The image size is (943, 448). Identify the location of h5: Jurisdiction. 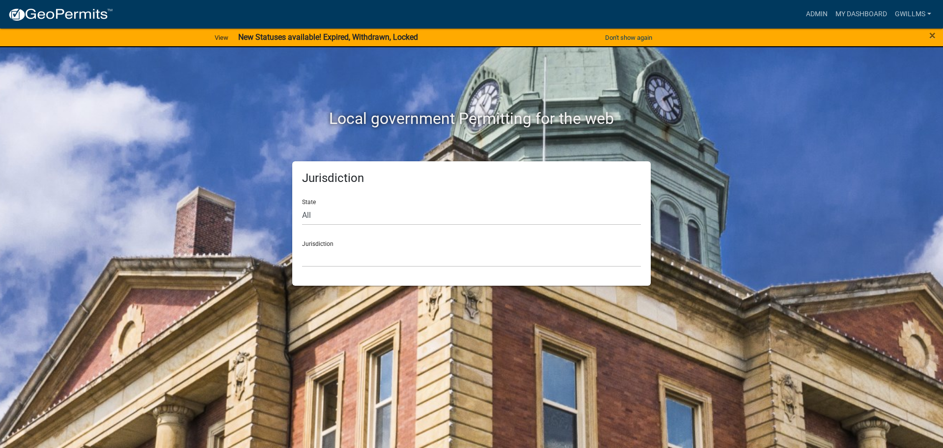
(472, 178).